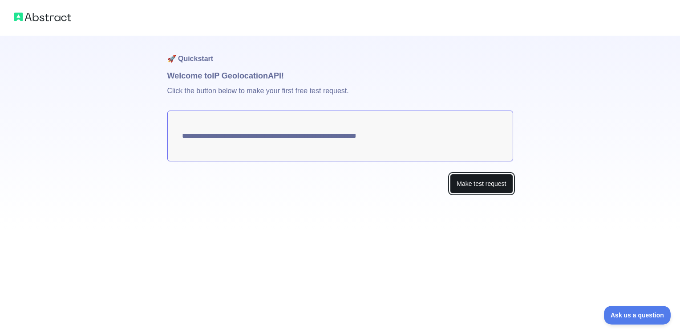  What do you see at coordinates (481, 183) in the screenshot?
I see `button: Make test request` at bounding box center [481, 183].